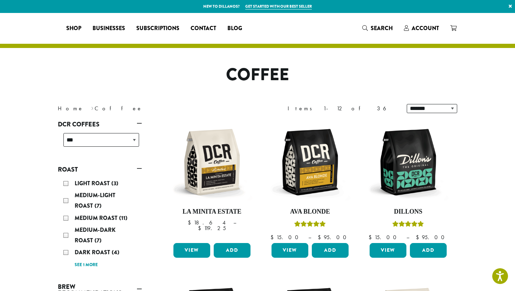 The width and height of the screenshot is (515, 291). What do you see at coordinates (123, 218) in the screenshot?
I see `span: (11)` at bounding box center [123, 218].